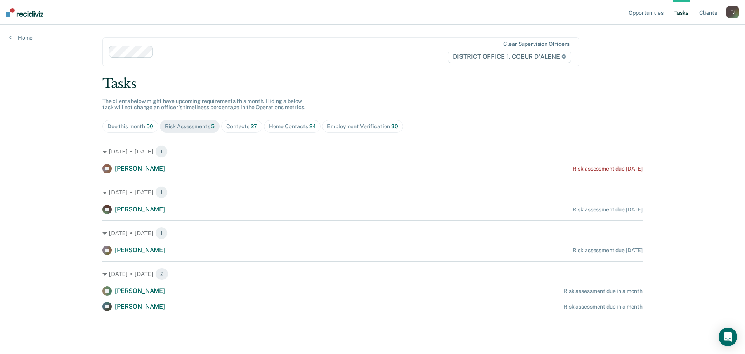  What do you see at coordinates (363, 126) in the screenshot?
I see `div: Employment Verification` at bounding box center [363, 126].